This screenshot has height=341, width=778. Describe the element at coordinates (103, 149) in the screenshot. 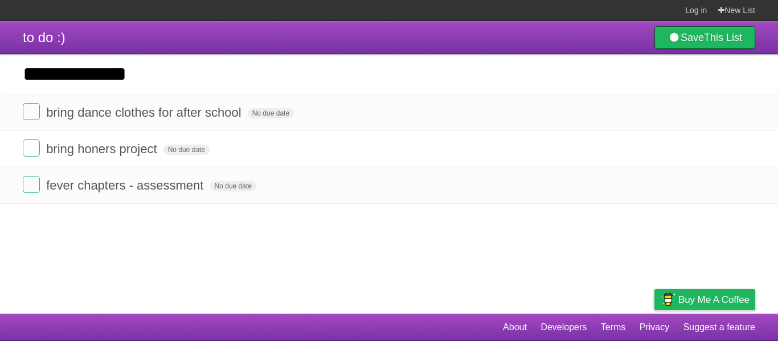

I see `span: bring honers project` at that location.